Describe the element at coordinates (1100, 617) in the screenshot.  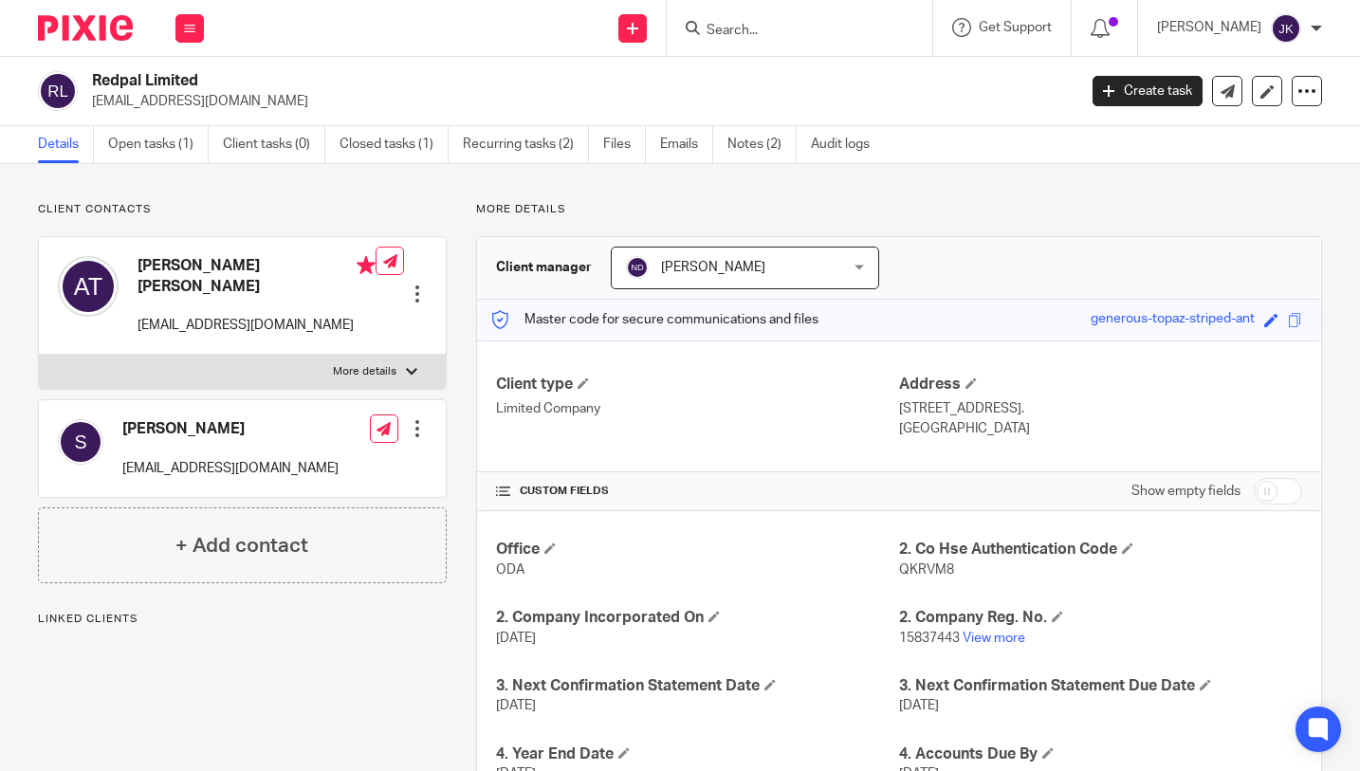
I see `h4: 2. Company Reg. No.` at that location.